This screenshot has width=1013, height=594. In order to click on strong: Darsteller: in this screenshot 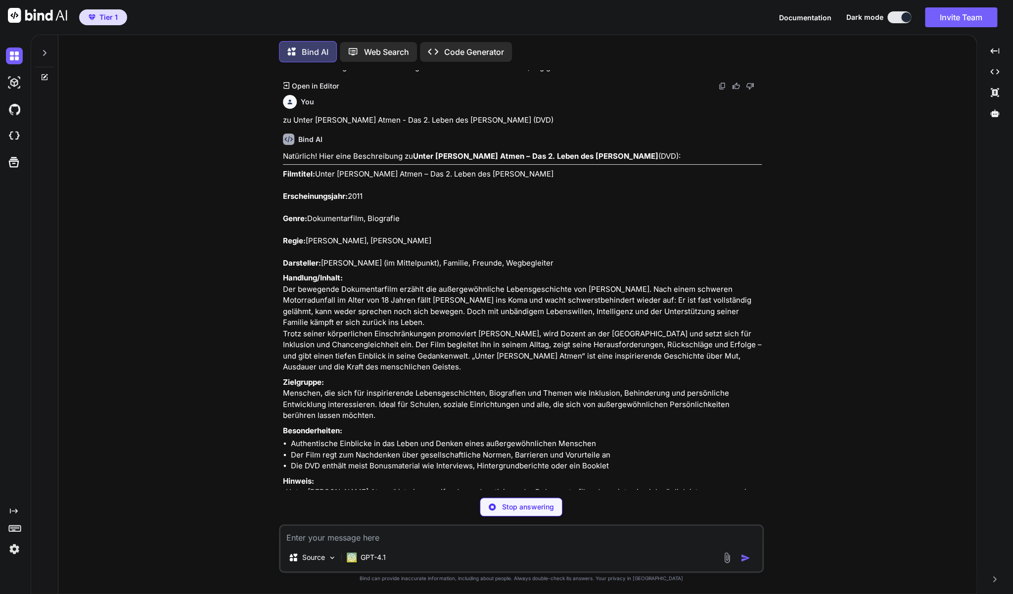, I will do `click(302, 263)`.